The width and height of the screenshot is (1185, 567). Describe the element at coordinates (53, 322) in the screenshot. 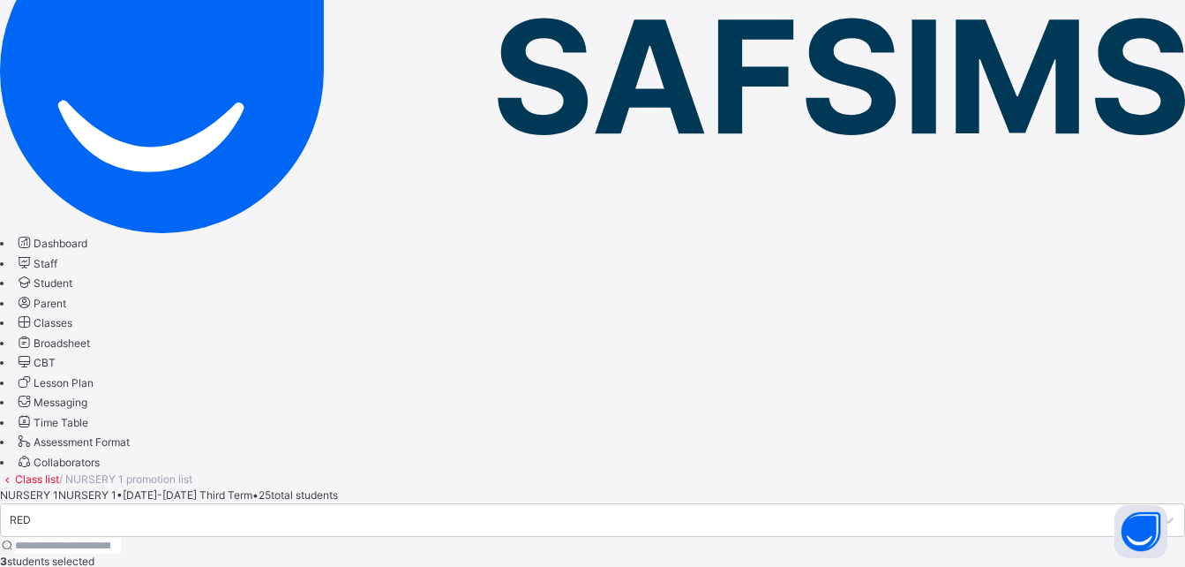

I see `span: Classes` at that location.